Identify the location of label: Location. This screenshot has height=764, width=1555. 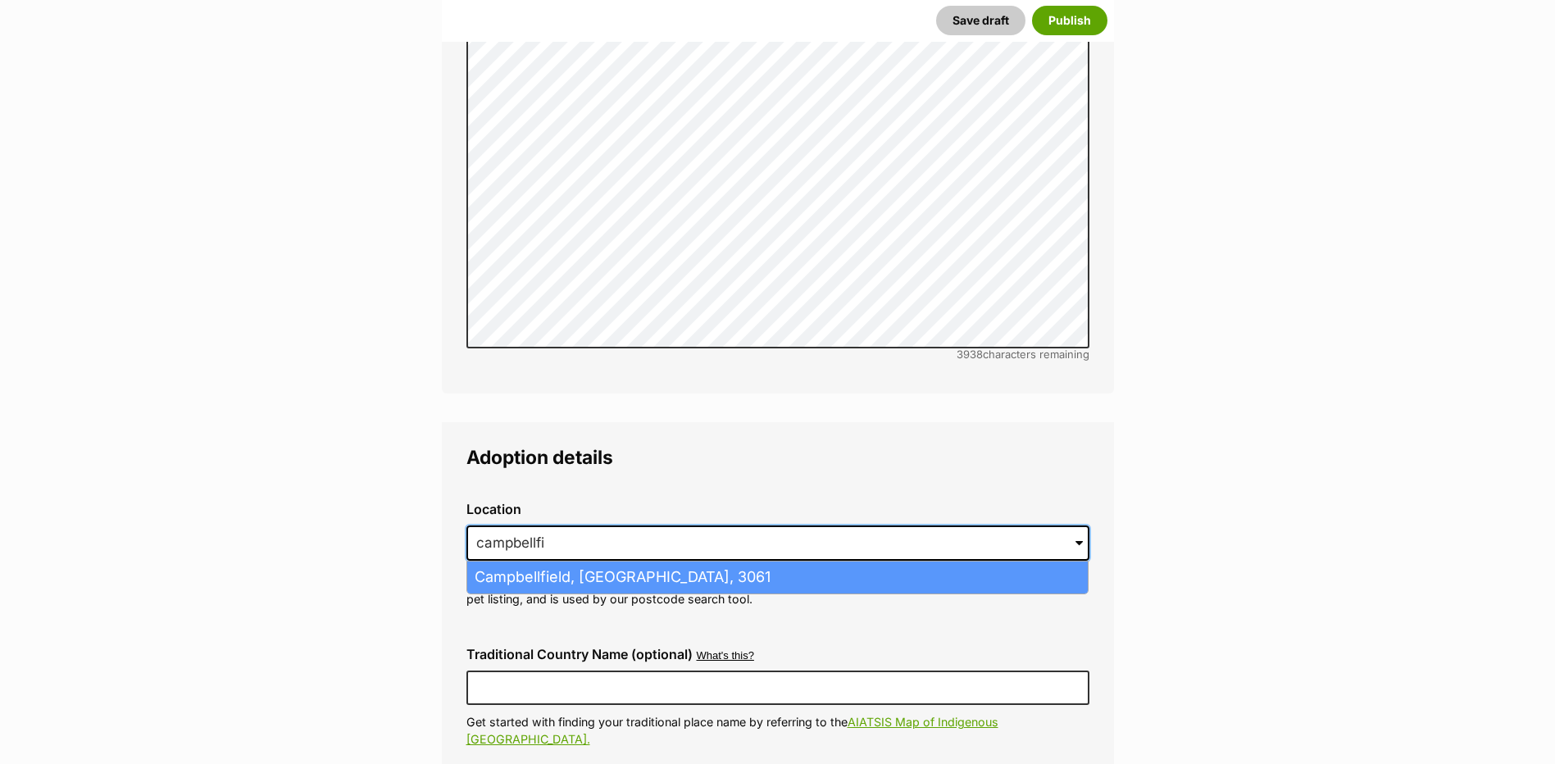
(778, 509).